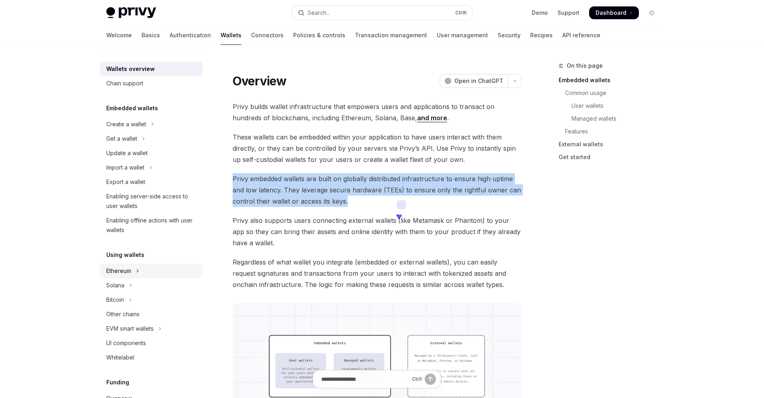  I want to click on a: Features, so click(612, 132).